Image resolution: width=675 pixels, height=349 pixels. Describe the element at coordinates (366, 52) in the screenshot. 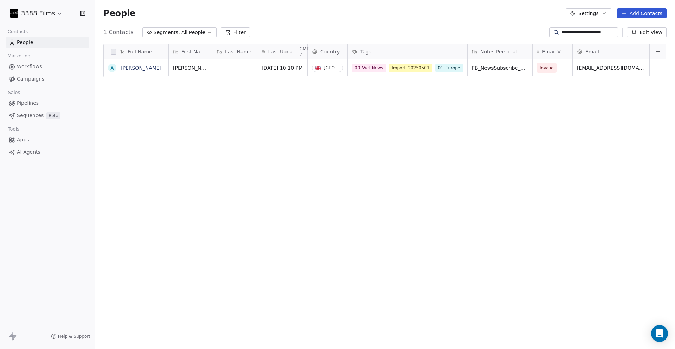

I see `span: Tags` at that location.